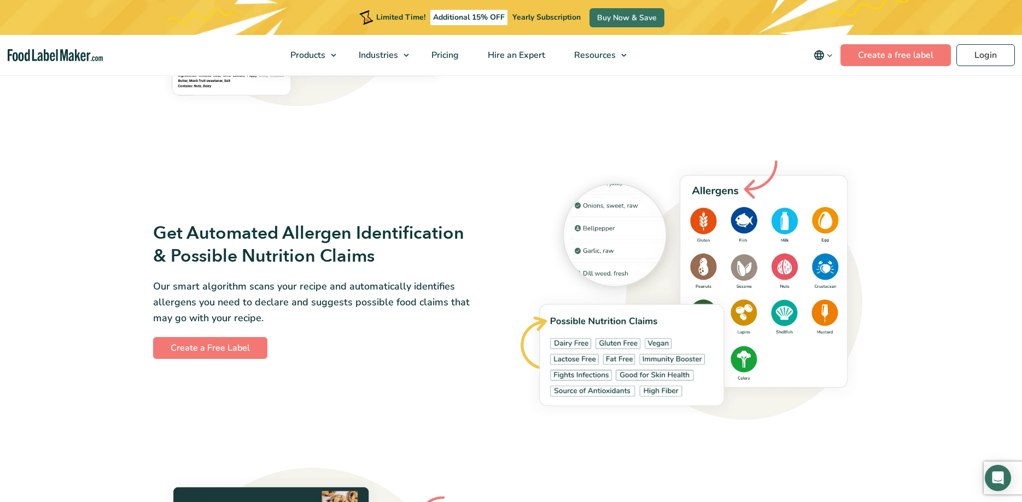 The width and height of the screenshot is (1022, 502). Describe the element at coordinates (311, 245) in the screenshot. I see `h3: Get Automated Allergen Identification & Possible Nutrition Claims` at that location.